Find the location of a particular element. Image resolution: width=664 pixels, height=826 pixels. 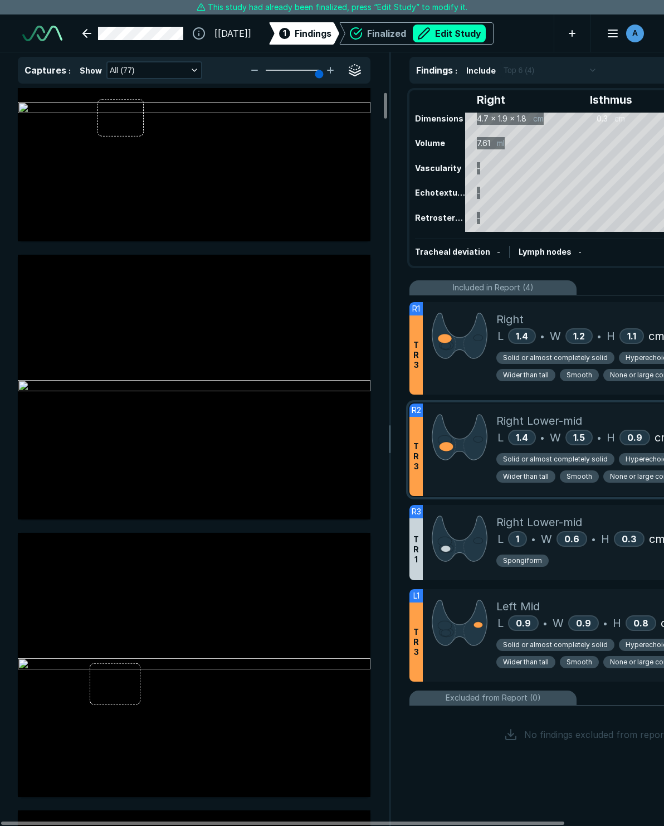

span: Tracheal deviation is located at coordinates (452, 251).